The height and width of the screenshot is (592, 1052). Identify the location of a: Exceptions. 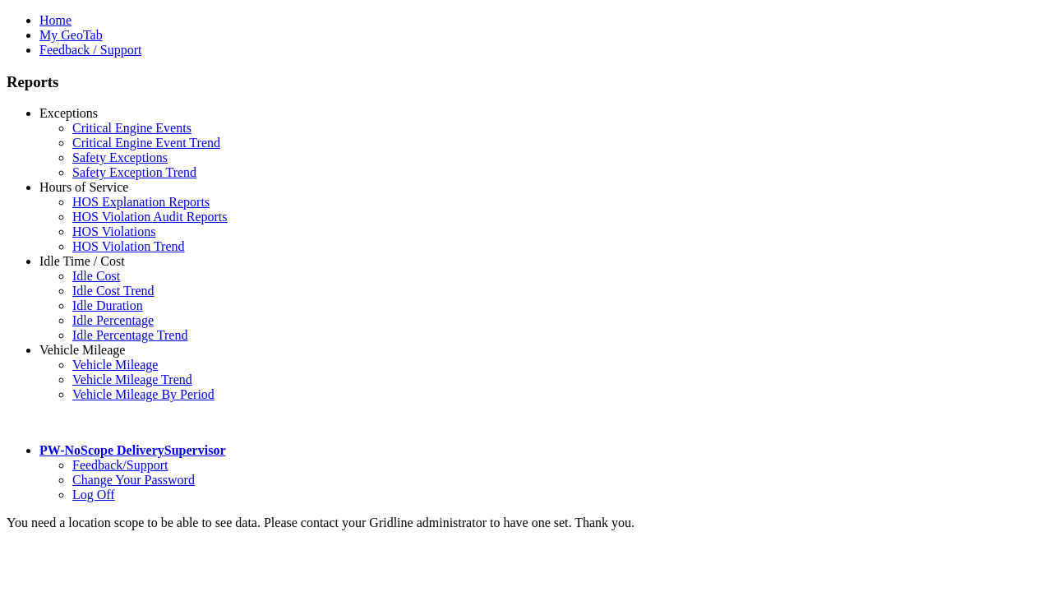
(68, 113).